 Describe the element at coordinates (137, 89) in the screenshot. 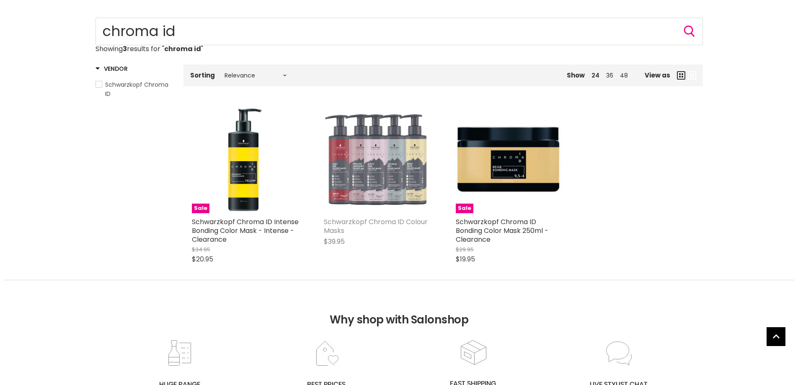

I see `span: Schwarzkopf Chroma ID` at that location.